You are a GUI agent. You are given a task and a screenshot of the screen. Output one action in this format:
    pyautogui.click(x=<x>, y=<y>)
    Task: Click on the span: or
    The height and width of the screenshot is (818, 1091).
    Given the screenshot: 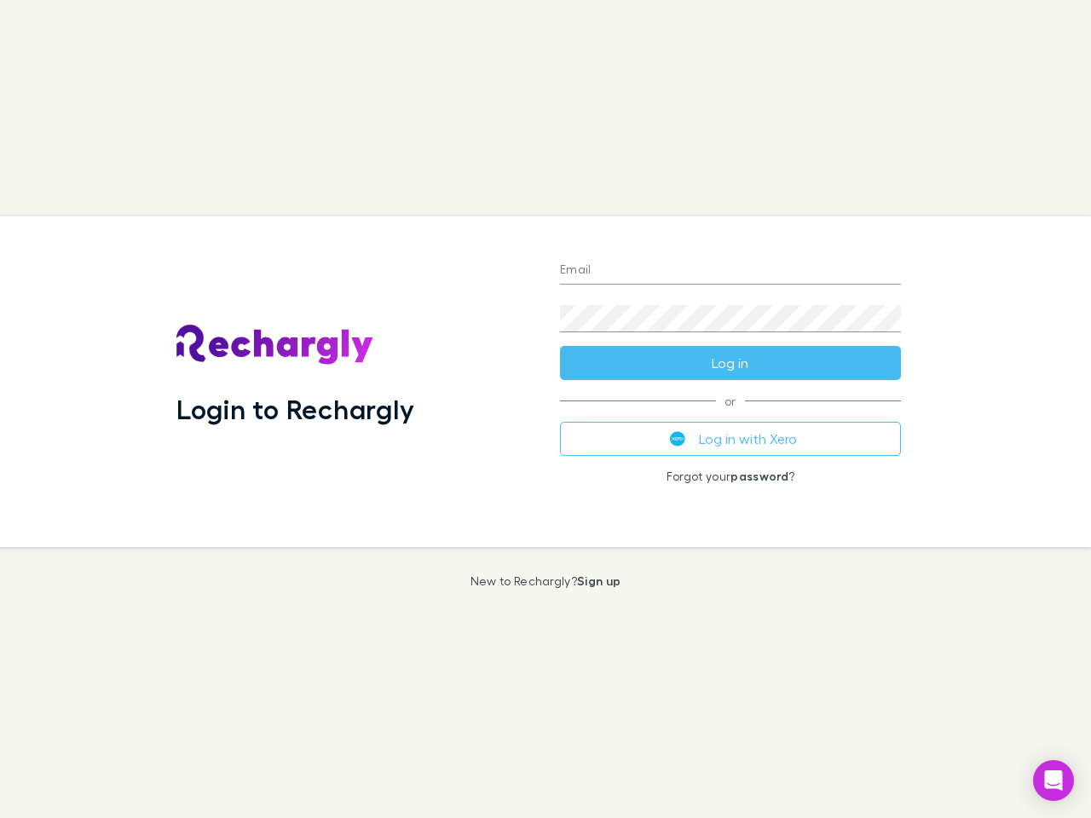 What is the action you would take?
    pyautogui.click(x=730, y=401)
    